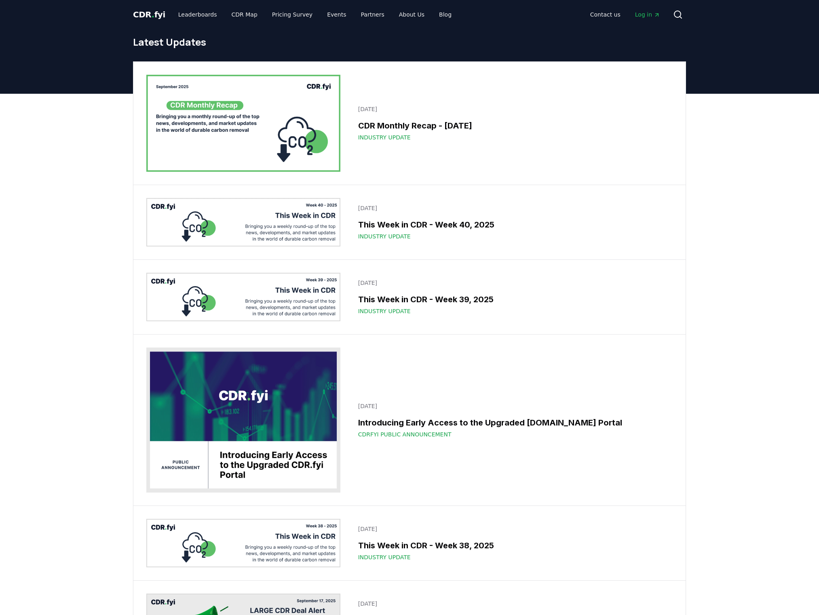 This screenshot has width=819, height=615. Describe the element at coordinates (647, 15) in the screenshot. I see `span: Log in` at that location.